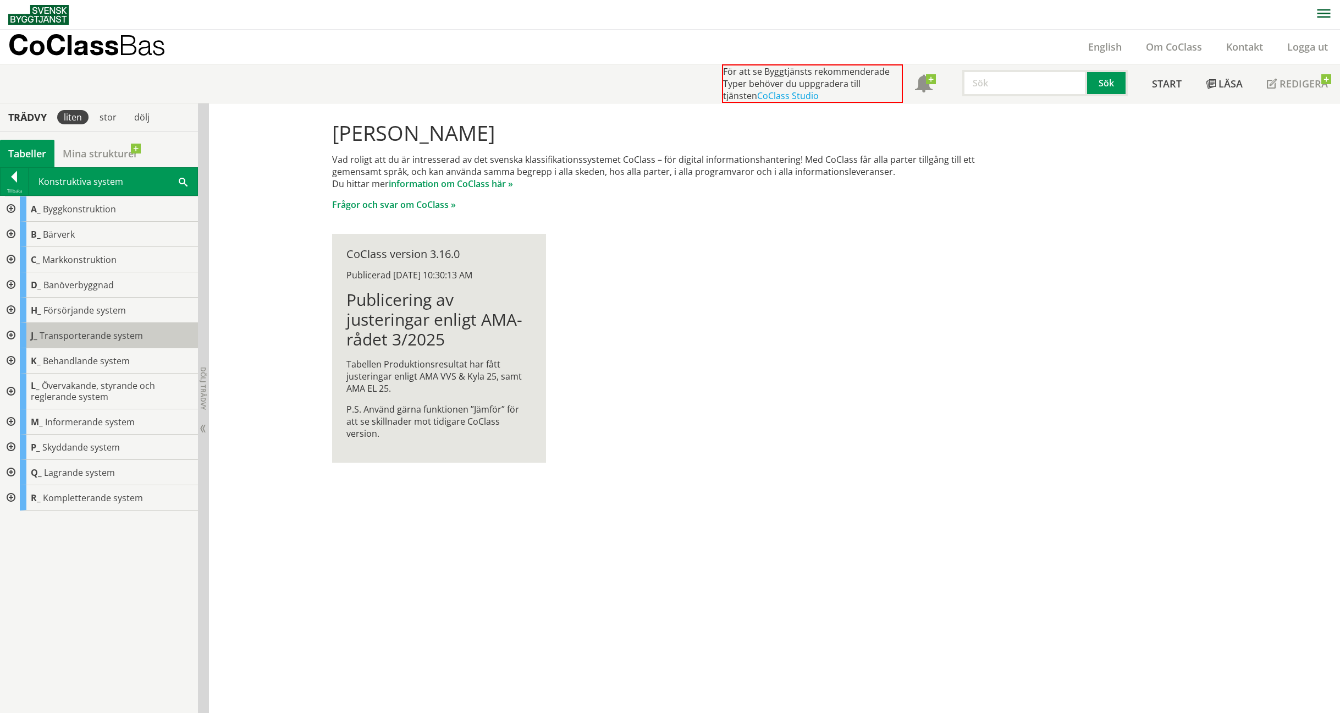 The image size is (1340, 713). What do you see at coordinates (924, 85) in the screenshot?
I see `span: Notifikationer` at bounding box center [924, 85].